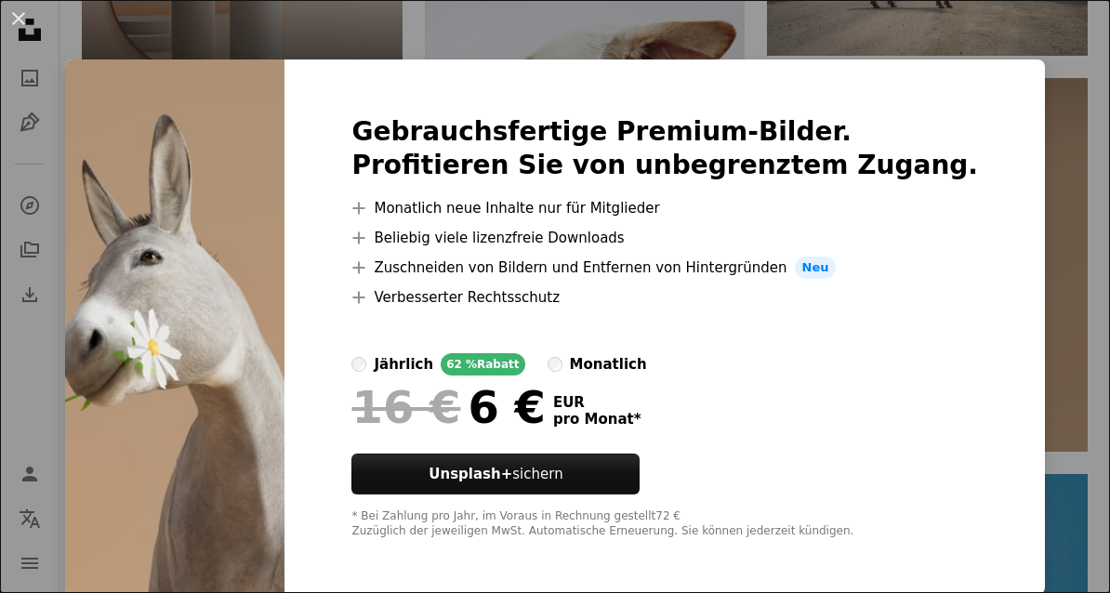 Image resolution: width=1110 pixels, height=593 pixels. Describe the element at coordinates (482, 364) in the screenshot. I see `div: 62 % Rabatt` at that location.